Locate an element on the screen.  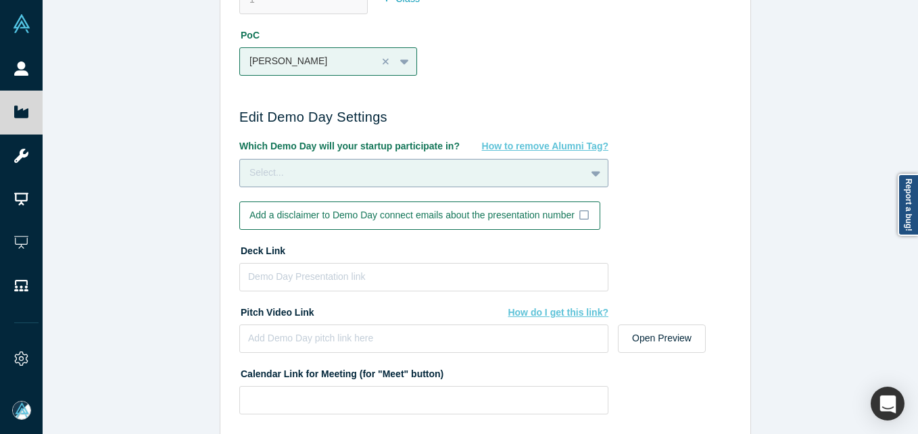
a: Report a bug! is located at coordinates (908, 205).